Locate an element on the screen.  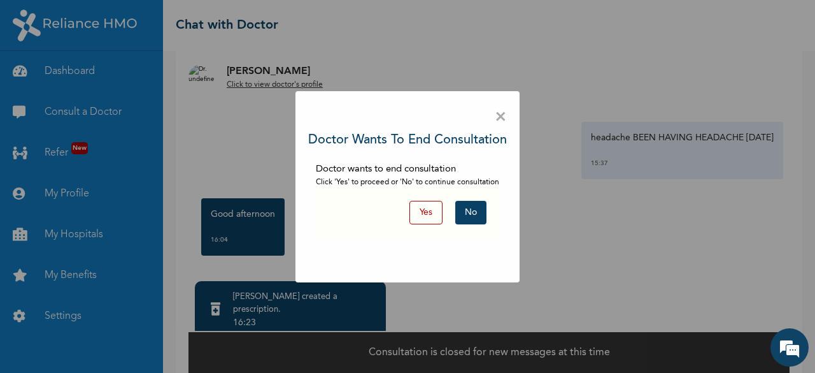
h3: Doctor wants to end consultation is located at coordinates (408, 140).